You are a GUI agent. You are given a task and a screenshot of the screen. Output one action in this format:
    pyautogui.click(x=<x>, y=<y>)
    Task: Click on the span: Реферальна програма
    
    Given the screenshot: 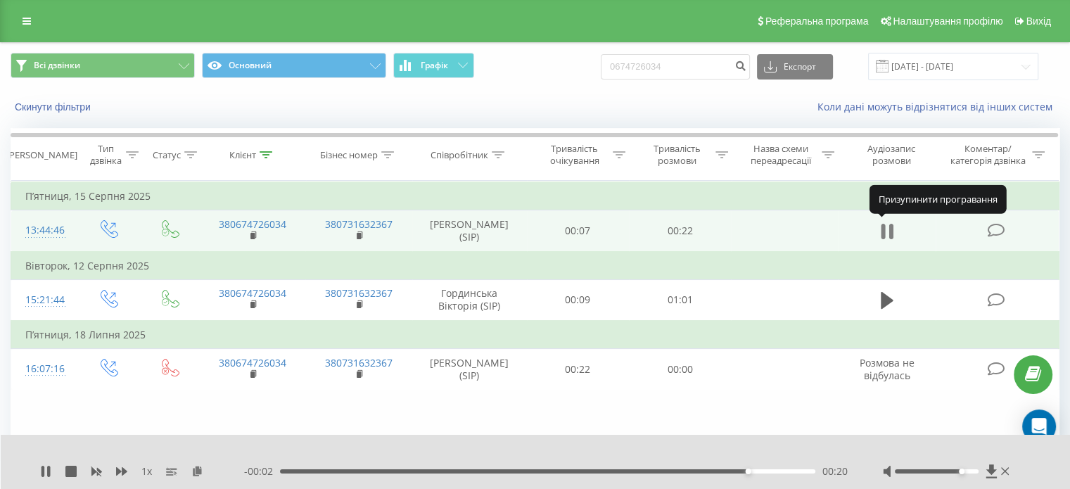 What is the action you would take?
    pyautogui.click(x=817, y=21)
    